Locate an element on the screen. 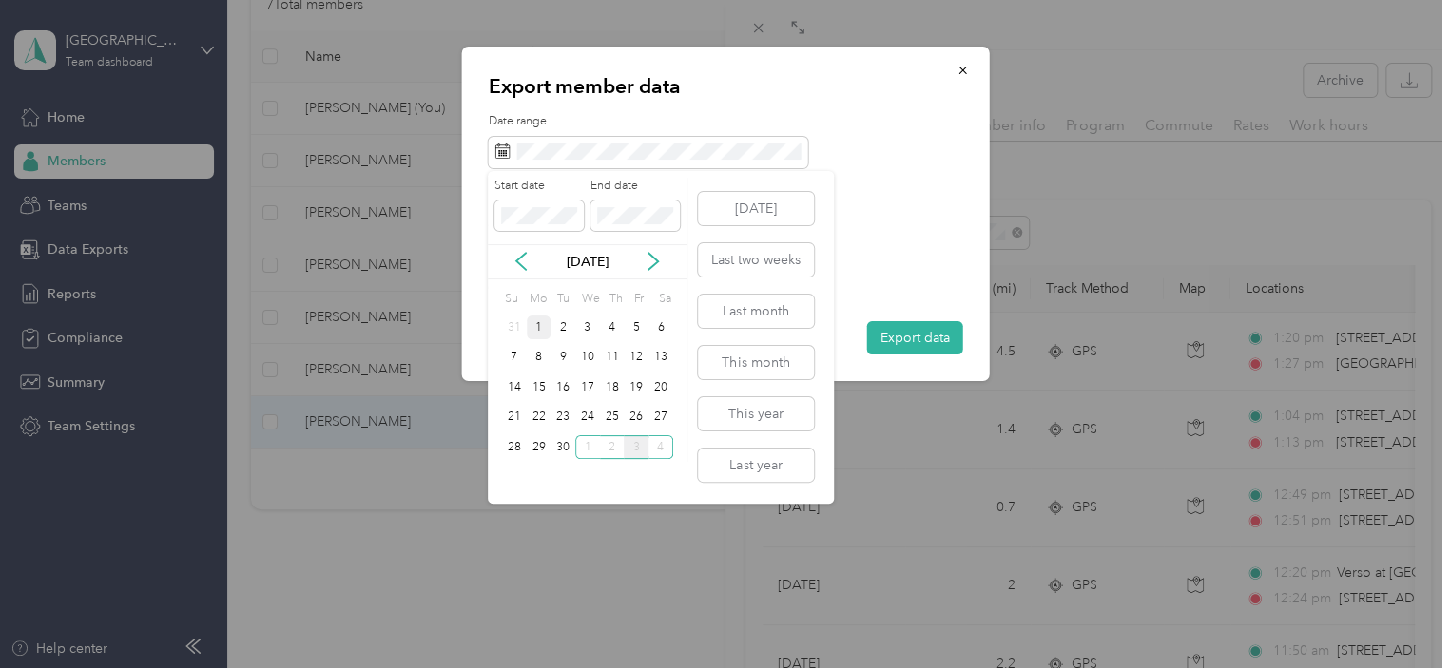 The width and height of the screenshot is (1451, 668). button: Last two weeks is located at coordinates (756, 260).